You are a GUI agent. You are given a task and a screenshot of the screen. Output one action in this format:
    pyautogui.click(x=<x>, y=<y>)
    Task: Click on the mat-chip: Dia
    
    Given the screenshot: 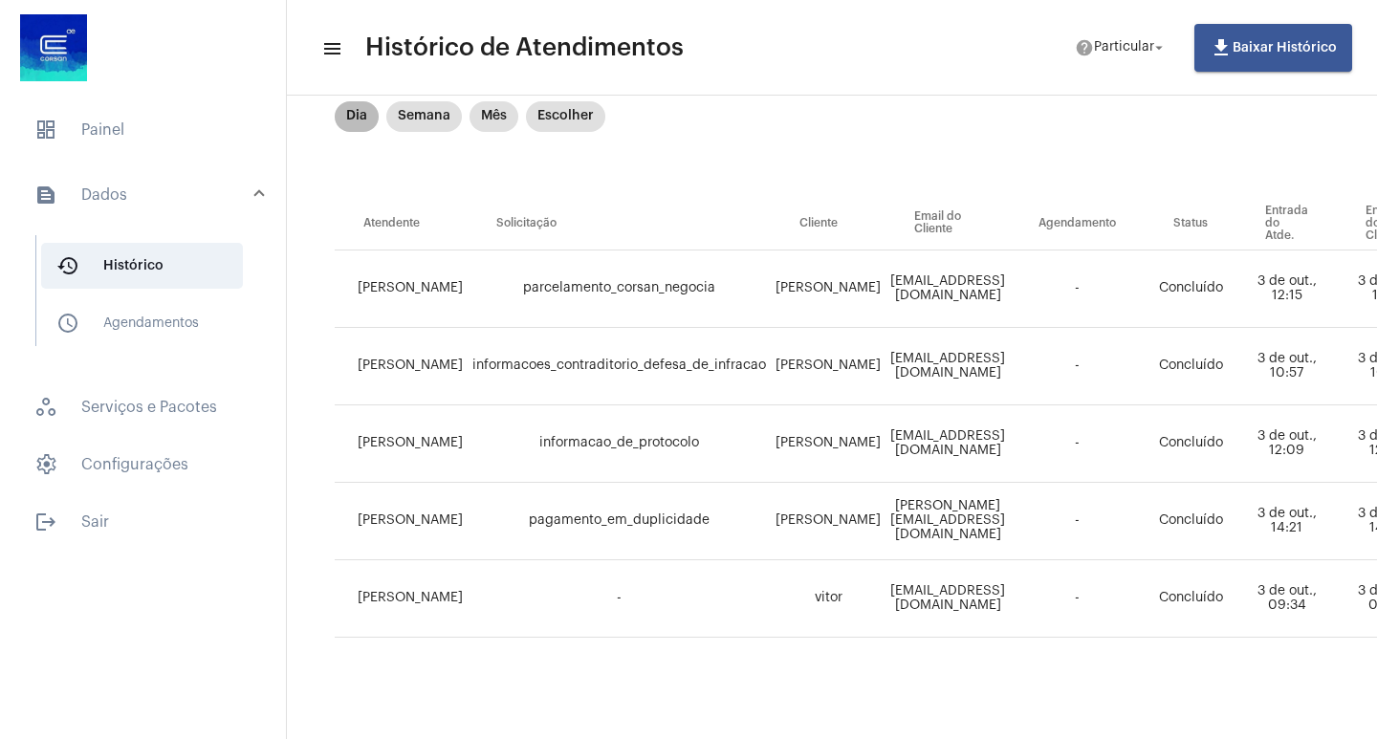 What is the action you would take?
    pyautogui.click(x=357, y=117)
    